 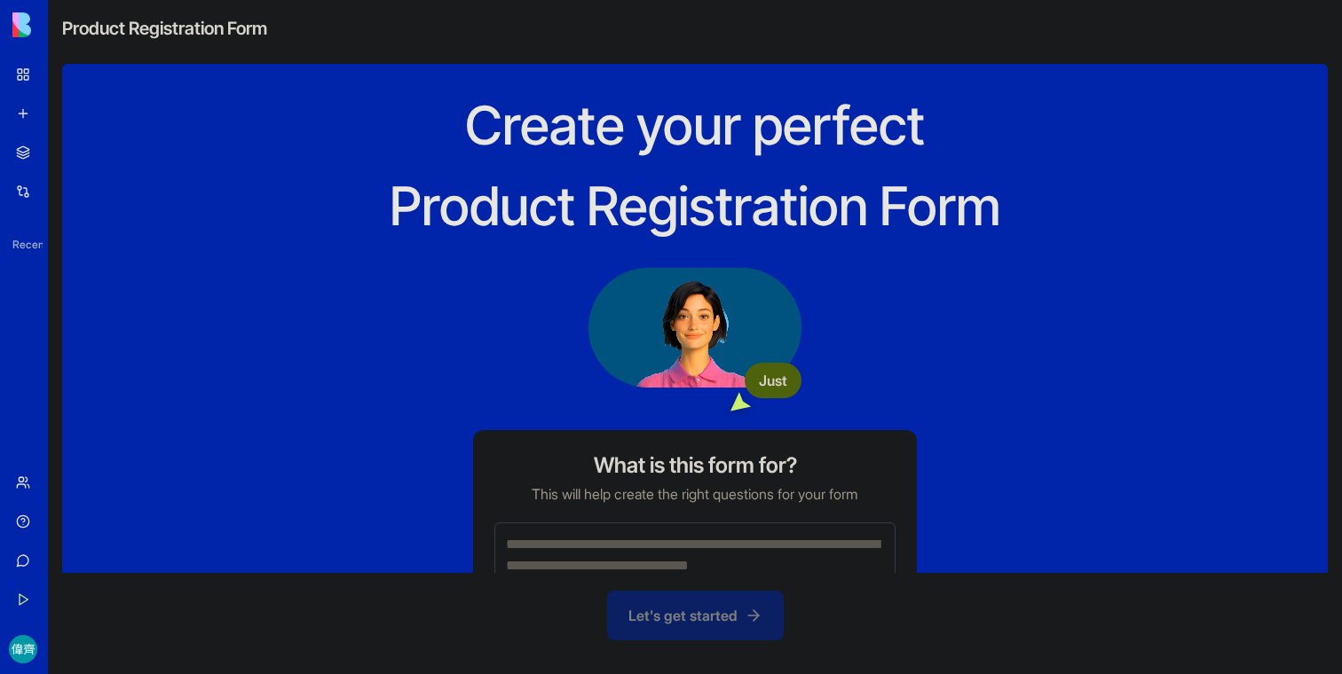 I want to click on img: logo, so click(x=67, y=25).